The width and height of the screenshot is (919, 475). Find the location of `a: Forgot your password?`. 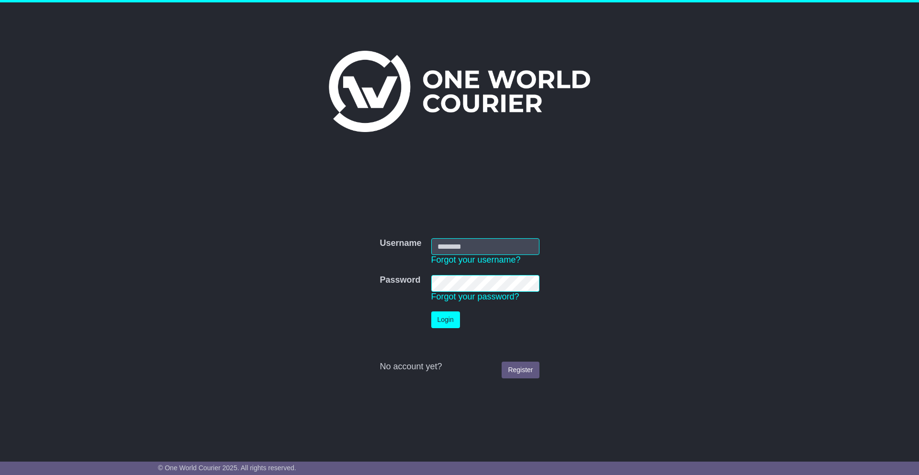

a: Forgot your password? is located at coordinates (475, 297).